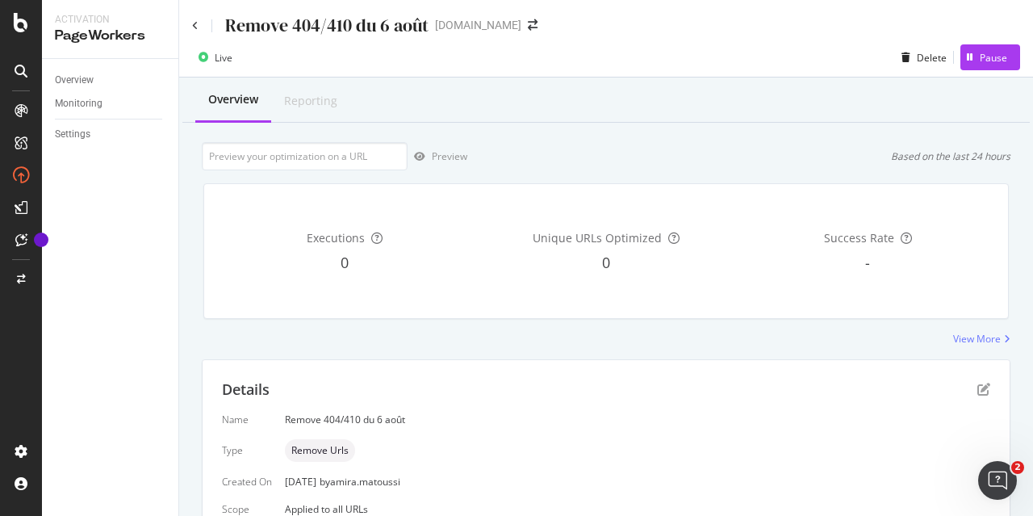 This screenshot has height=516, width=1033. Describe the element at coordinates (41, 240) in the screenshot. I see `div: Tooltip anchor` at that location.